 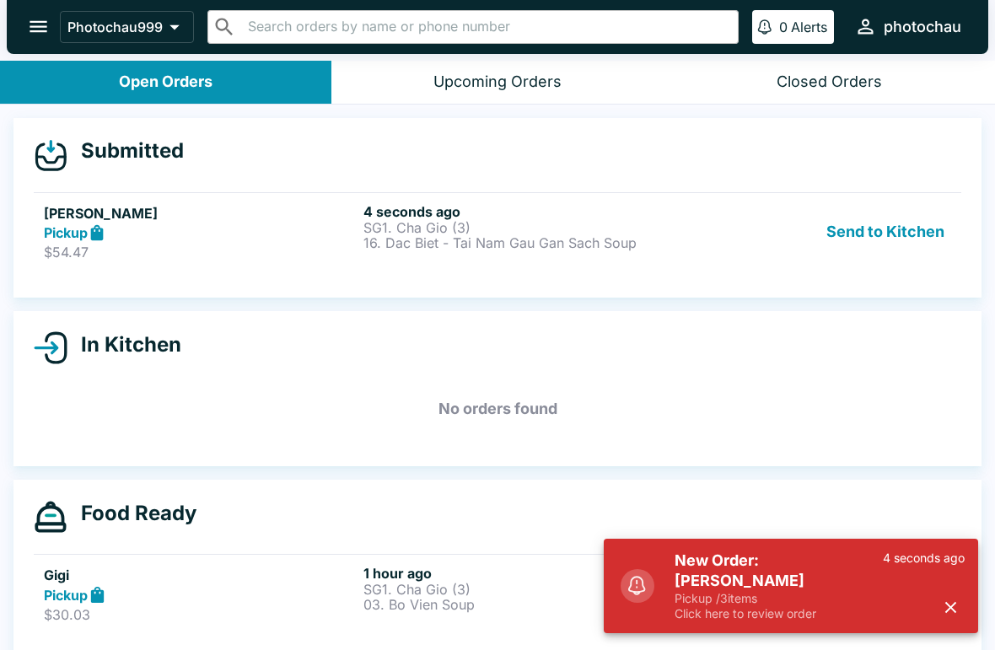 What do you see at coordinates (923, 27) in the screenshot?
I see `div: photochau` at bounding box center [923, 27].